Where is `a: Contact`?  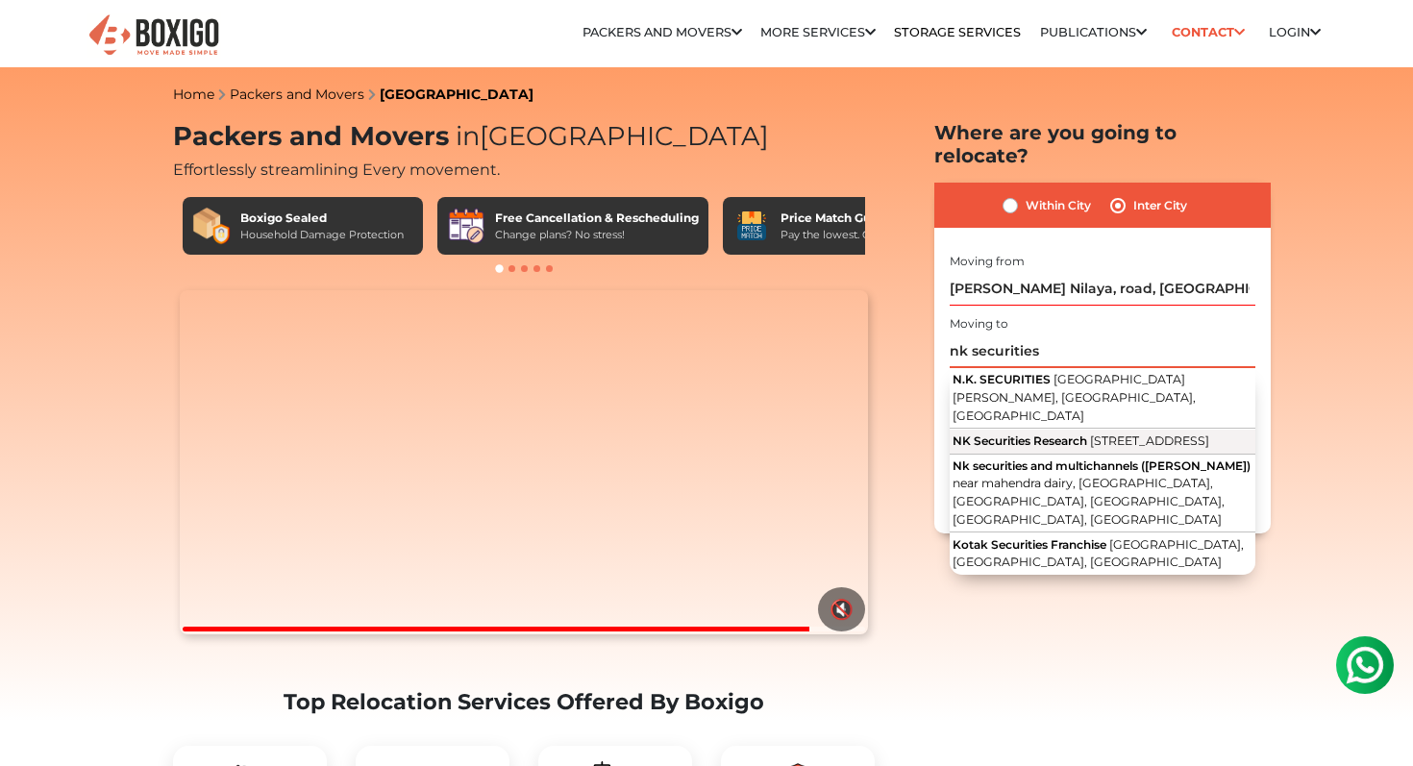 a: Contact is located at coordinates (1207, 32).